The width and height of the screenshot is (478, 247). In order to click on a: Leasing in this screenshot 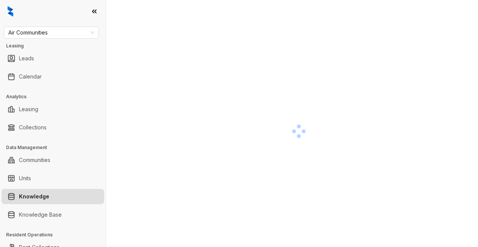, I will do `click(28, 109)`.